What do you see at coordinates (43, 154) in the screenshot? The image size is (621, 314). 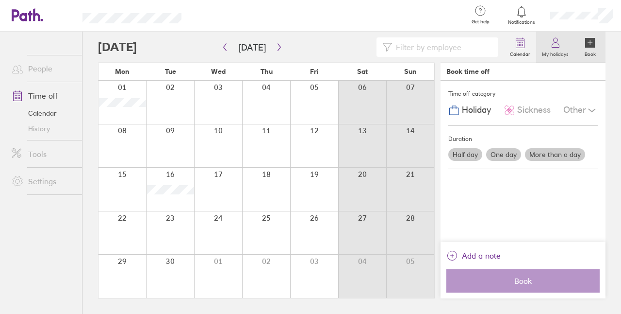 I see `a: Tools` at bounding box center [43, 154].